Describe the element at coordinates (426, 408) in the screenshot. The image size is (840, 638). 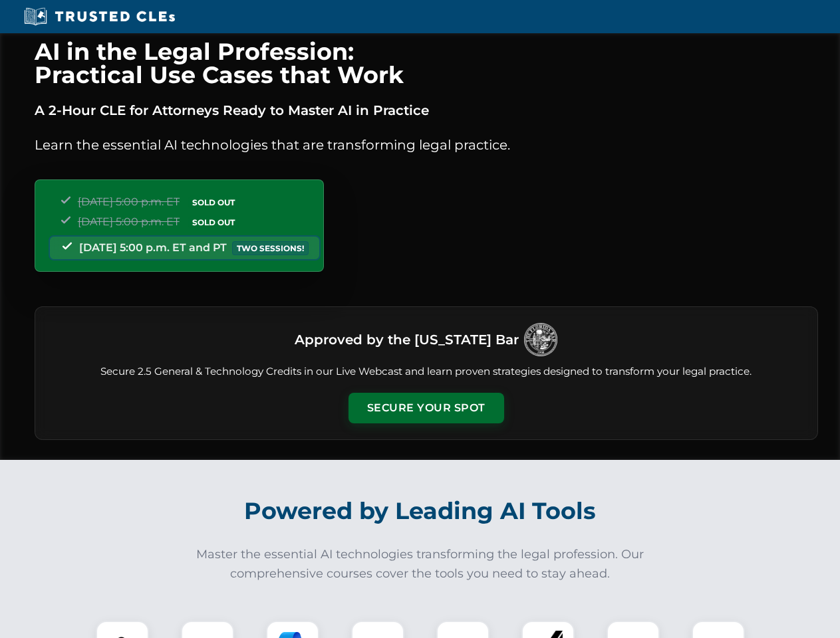
I see `button: Secure Your Spot` at that location.